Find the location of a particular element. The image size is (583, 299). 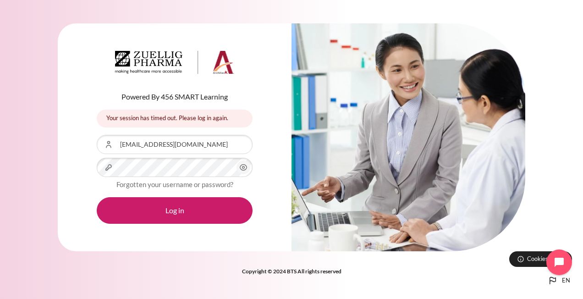

span: en is located at coordinates (566, 280).